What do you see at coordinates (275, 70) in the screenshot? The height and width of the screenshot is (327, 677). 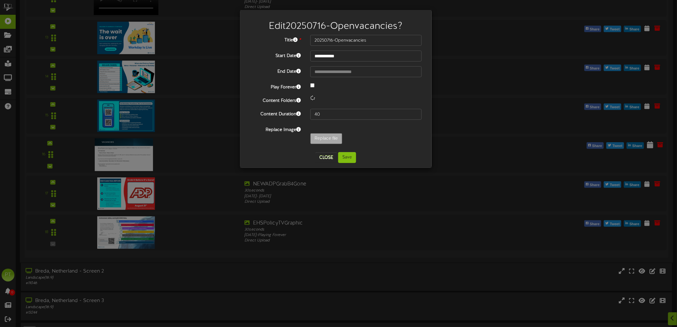 I see `label: End Date` at bounding box center [275, 70].